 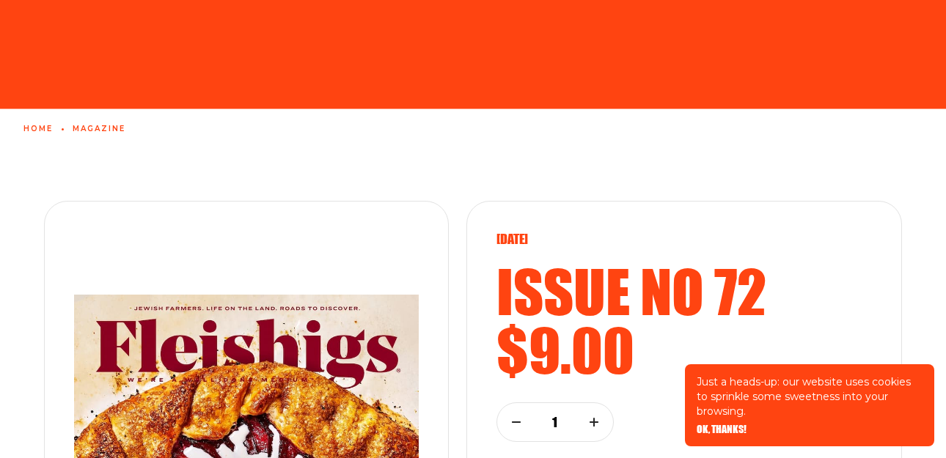 What do you see at coordinates (555, 422) in the screenshot?
I see `p: 1` at bounding box center [555, 422].